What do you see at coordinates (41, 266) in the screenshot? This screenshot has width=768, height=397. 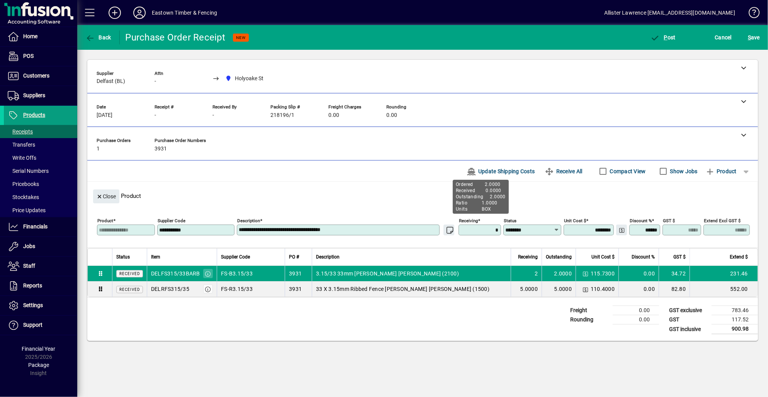 I see `a: Staff` at bounding box center [41, 266].